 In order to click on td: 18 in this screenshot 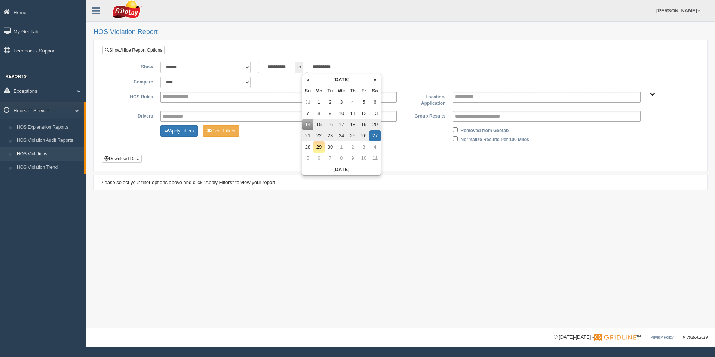, I will do `click(353, 125)`.